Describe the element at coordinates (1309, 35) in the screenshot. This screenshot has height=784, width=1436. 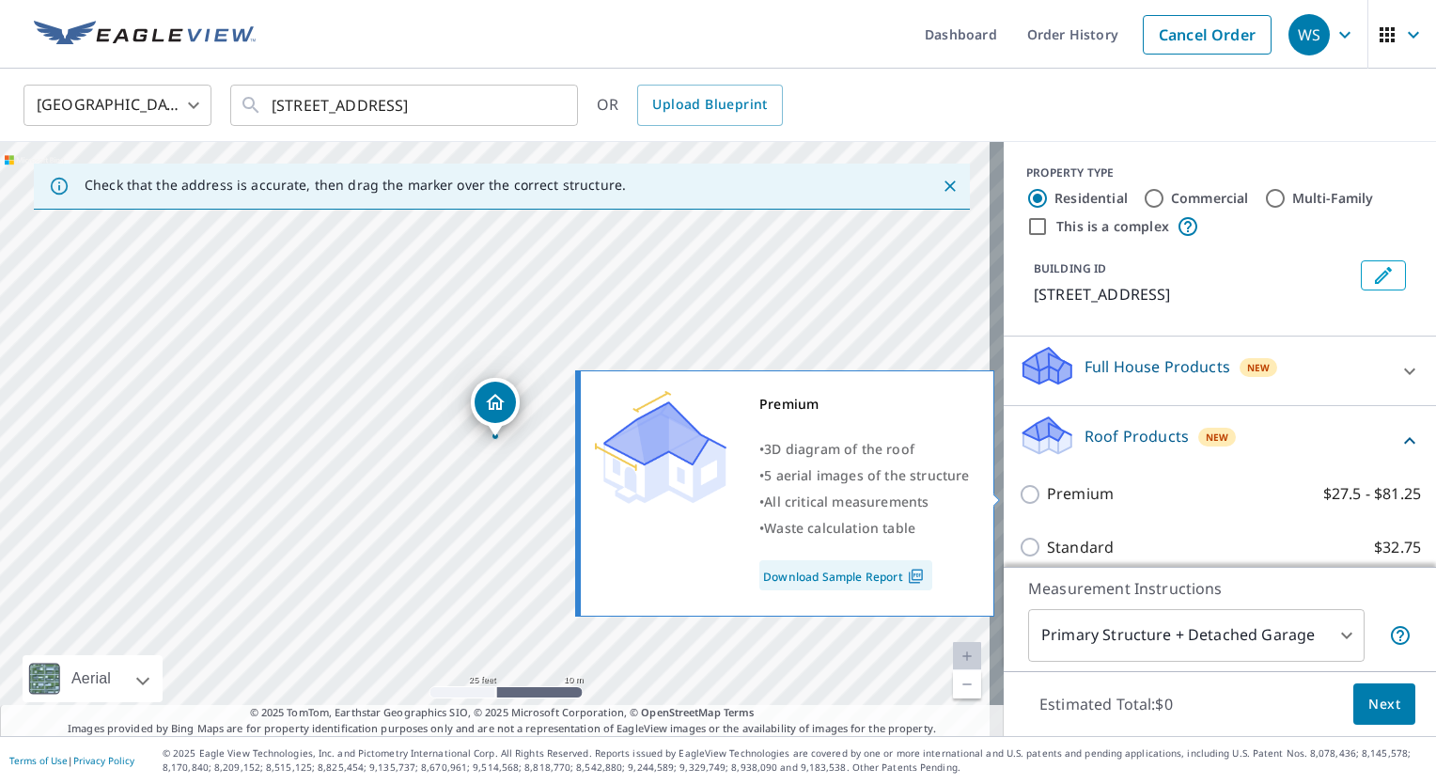
I see `div: WS` at that location.